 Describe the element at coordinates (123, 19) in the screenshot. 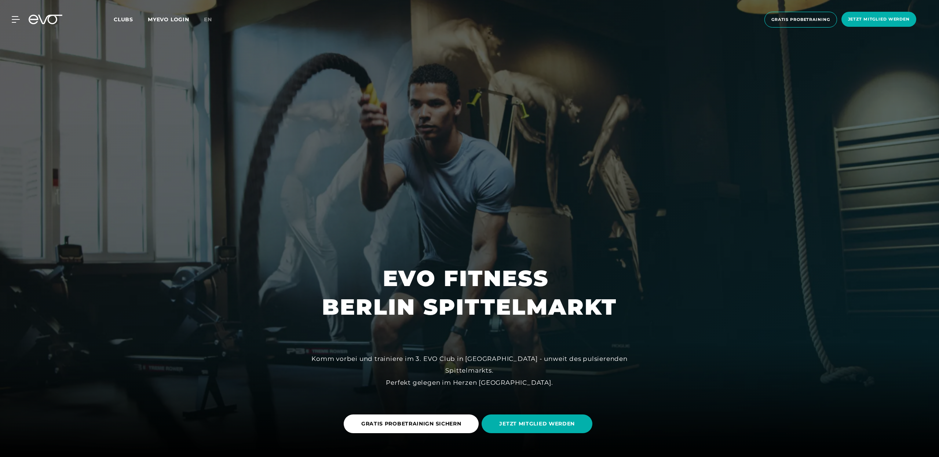

I see `span: Clubs` at that location.